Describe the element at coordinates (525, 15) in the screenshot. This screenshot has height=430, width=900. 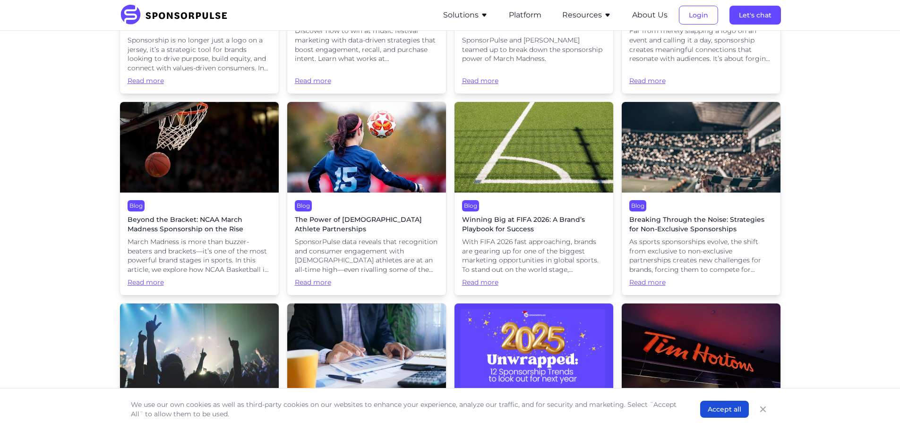
I see `button: Platform` at that location.